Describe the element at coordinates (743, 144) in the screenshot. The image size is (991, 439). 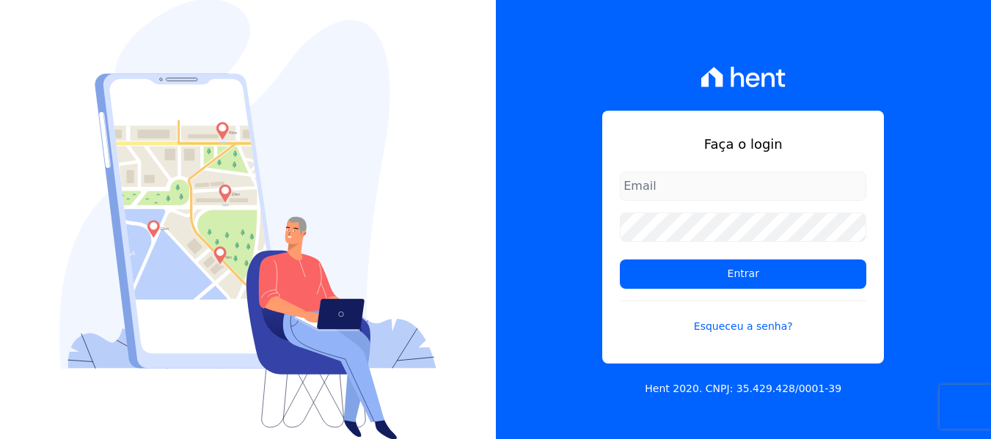
I see `h1: Faça o login` at that location.